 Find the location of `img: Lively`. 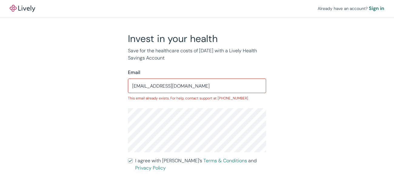

img: Lively is located at coordinates (22, 8).